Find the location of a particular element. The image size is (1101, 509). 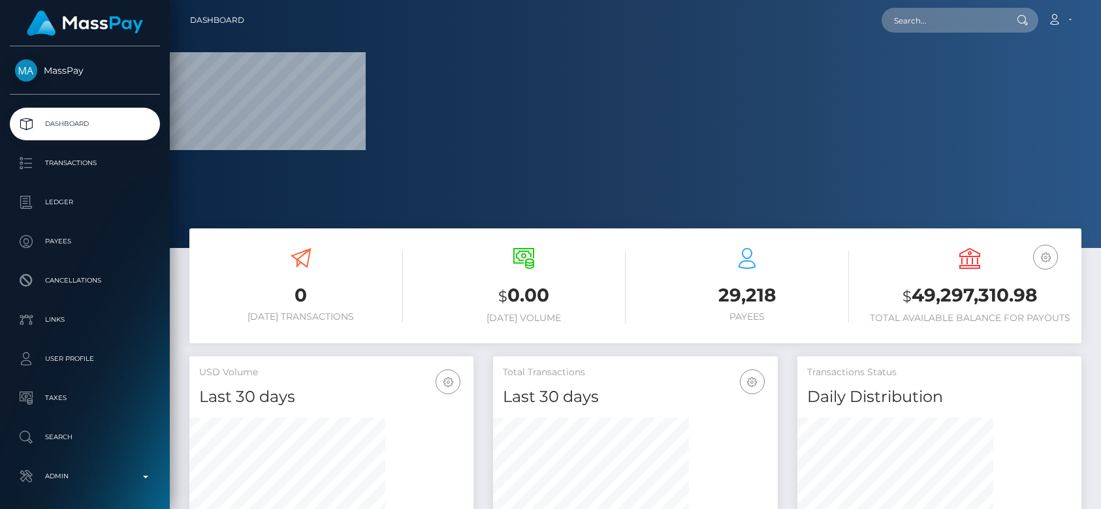

a: Admin is located at coordinates (85, 477).